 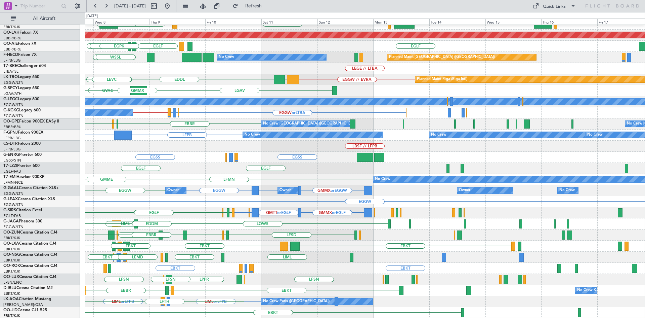 What do you see at coordinates (23, 132) in the screenshot?
I see `a: F-GPNJFalcon 900EX` at bounding box center [23, 132].